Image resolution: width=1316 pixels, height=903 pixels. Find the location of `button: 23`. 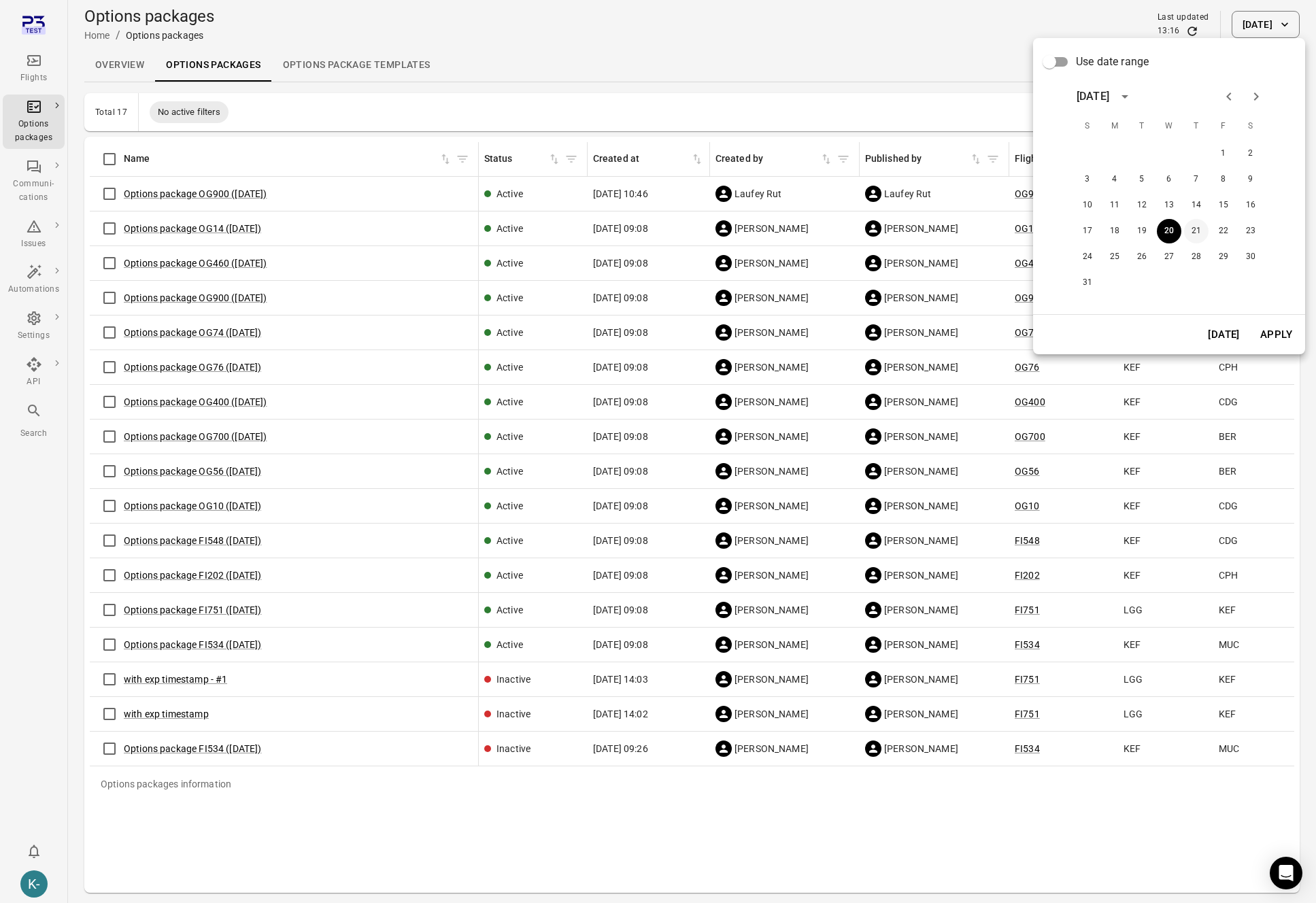

button: 23 is located at coordinates (1251, 232).